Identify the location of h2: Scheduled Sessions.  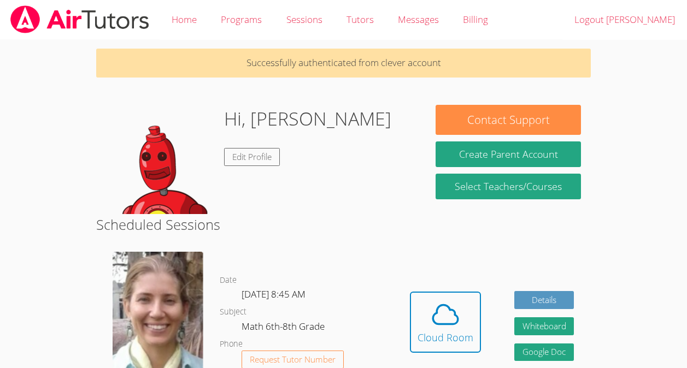
(343, 225).